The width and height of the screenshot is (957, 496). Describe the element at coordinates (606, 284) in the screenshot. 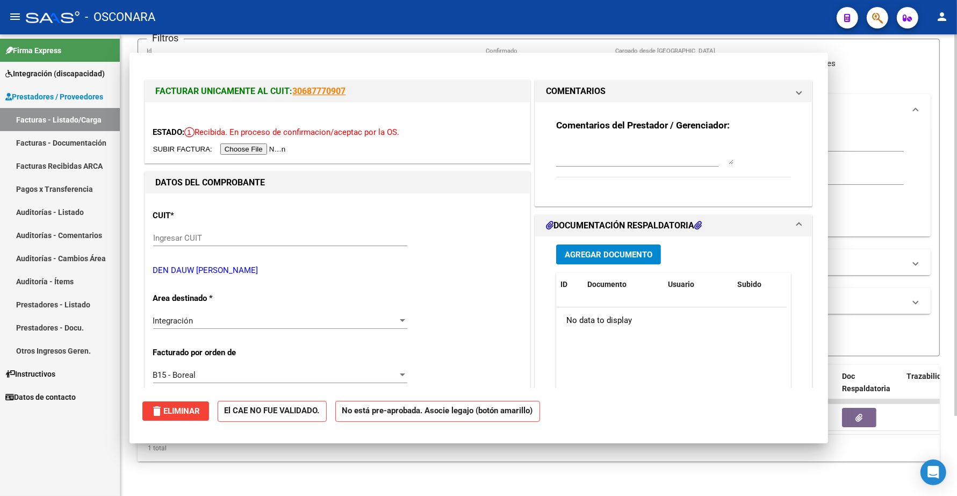

I see `span: Documento` at that location.